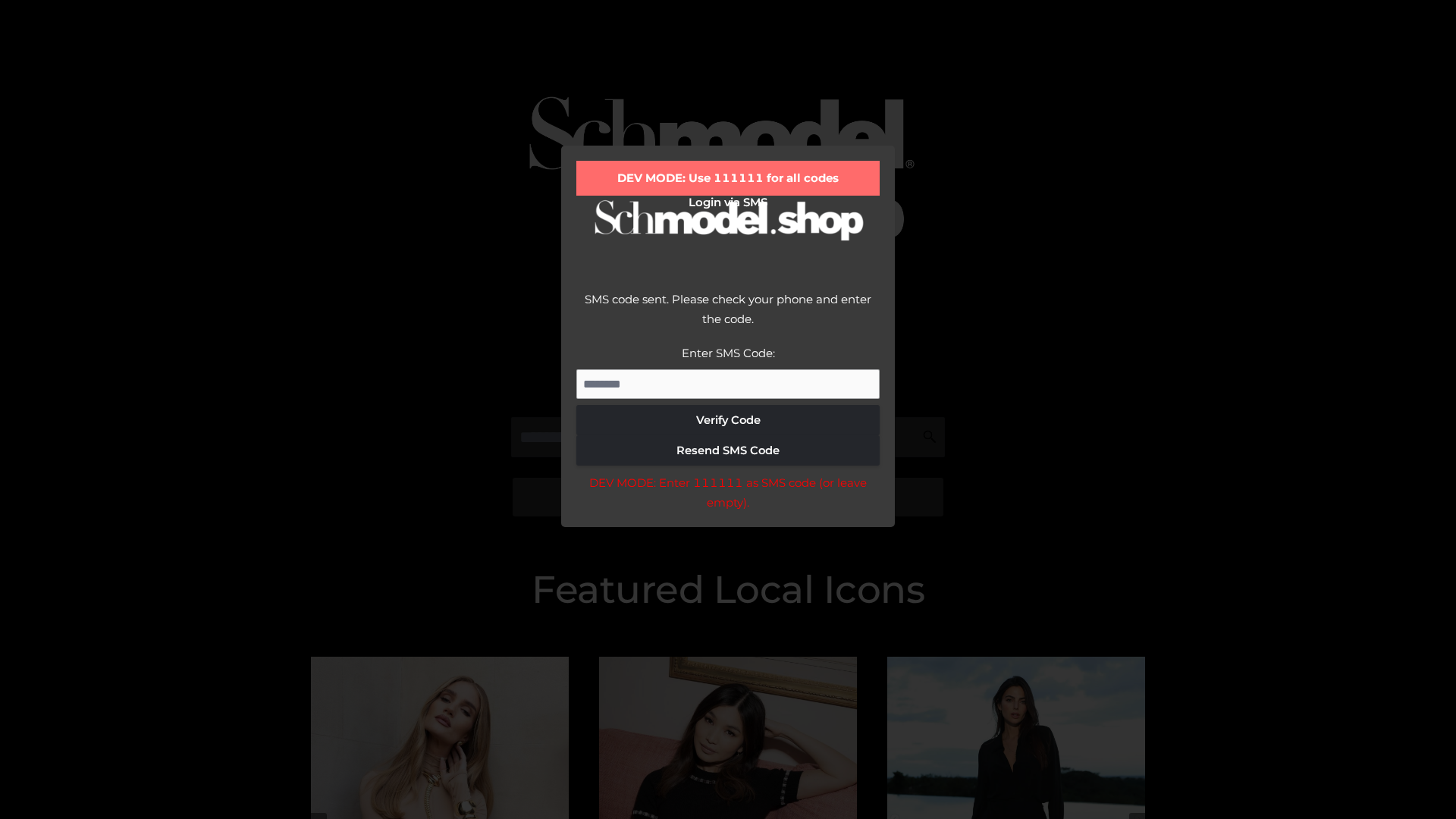 Image resolution: width=1456 pixels, height=819 pixels. What do you see at coordinates (728, 203) in the screenshot?
I see `h2: Login via SMS` at bounding box center [728, 203].